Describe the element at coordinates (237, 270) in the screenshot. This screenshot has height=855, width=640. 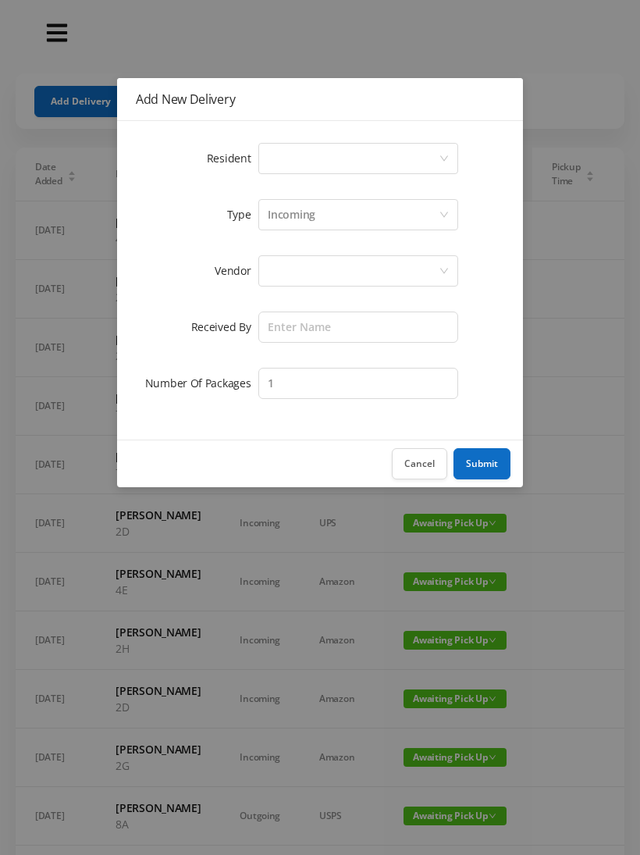
I see `label: Vendor` at that location.